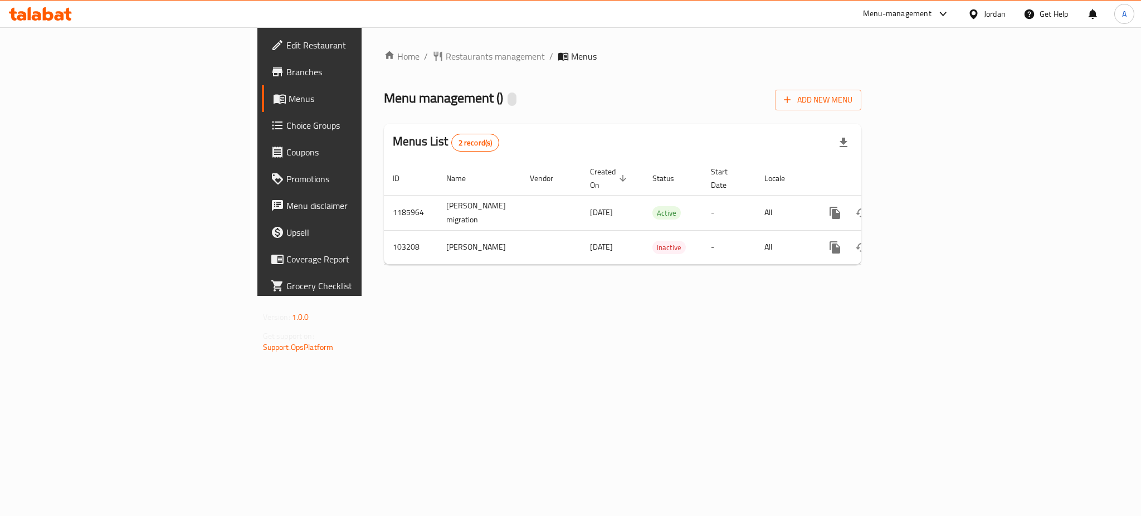  What do you see at coordinates (298, 347) in the screenshot?
I see `a: Support.OpsPlatform` at bounding box center [298, 347].